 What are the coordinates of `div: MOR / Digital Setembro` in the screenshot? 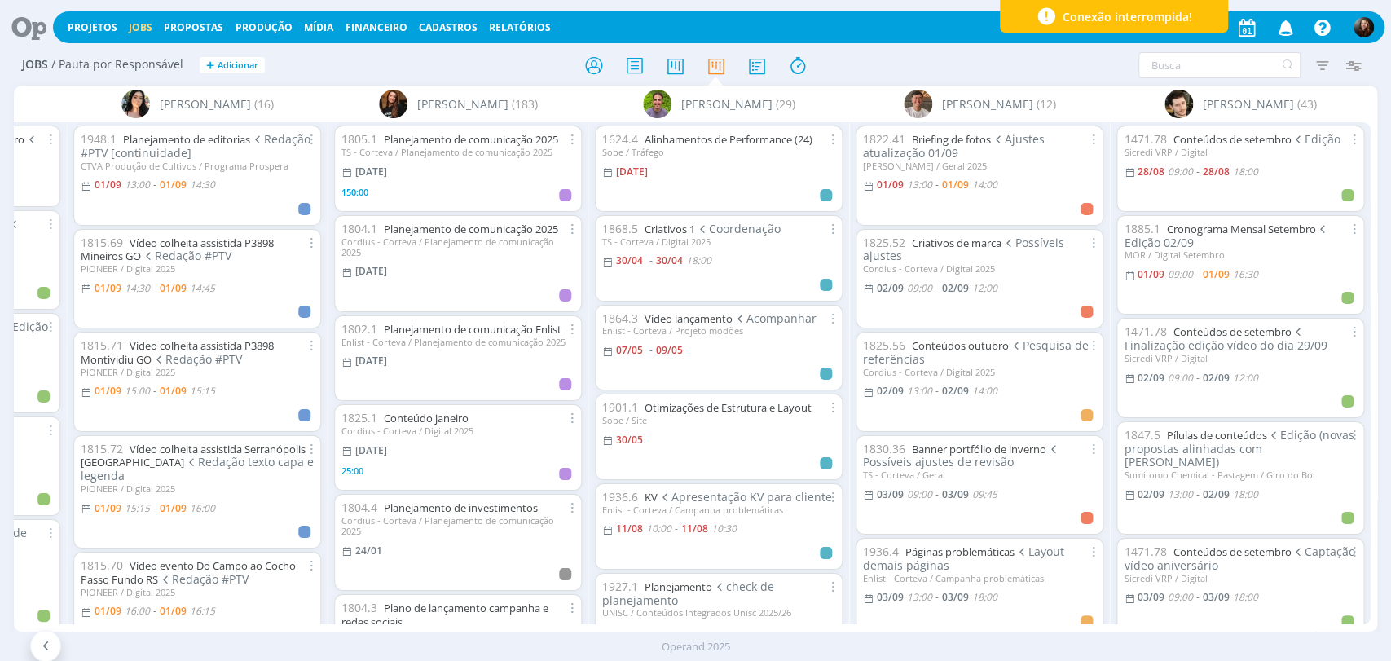 It's located at (1240, 254).